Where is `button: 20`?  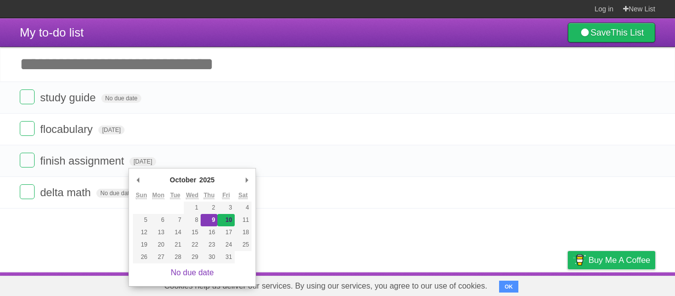 button: 20 is located at coordinates (158, 245).